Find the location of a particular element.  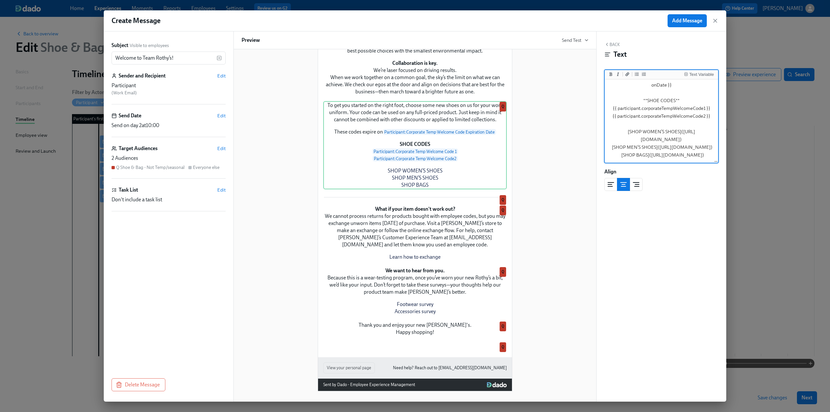

h6: Sender and Recipient is located at coordinates (142, 76).